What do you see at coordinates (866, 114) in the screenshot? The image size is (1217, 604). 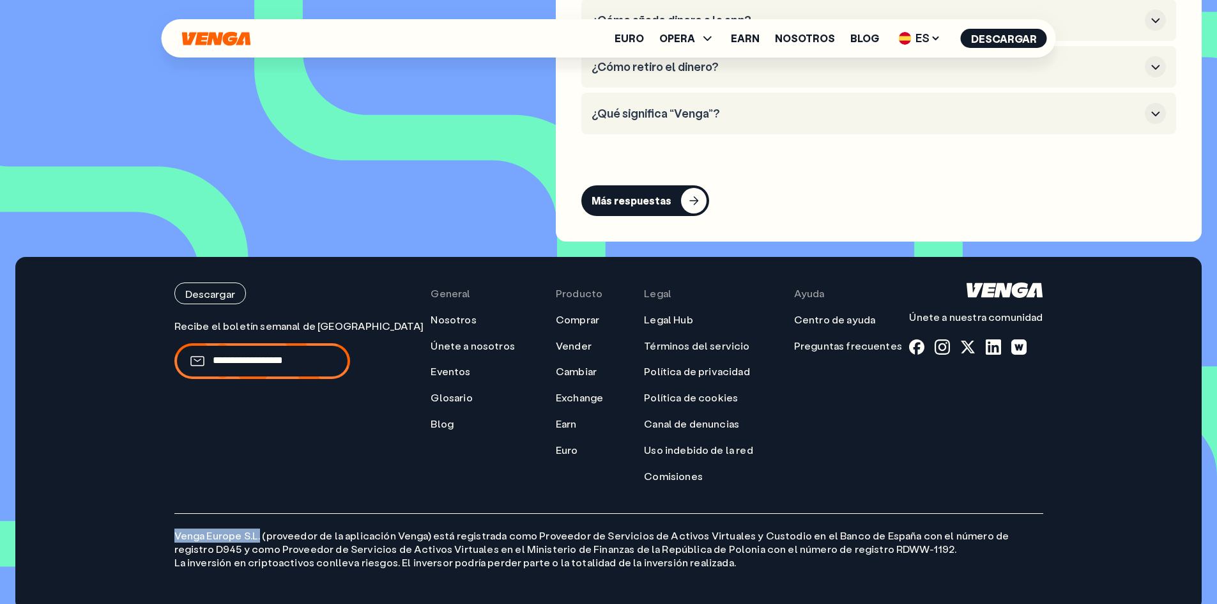 I see `h3: ¿Qué significa “Venga”?` at bounding box center [866, 114].